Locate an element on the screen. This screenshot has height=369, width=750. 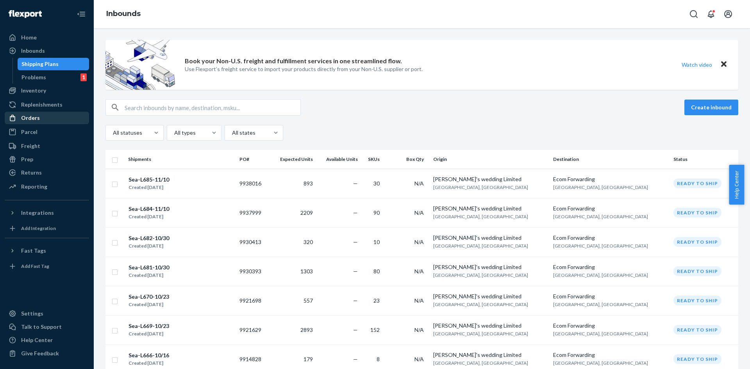
a: Prep is located at coordinates (47, 159).